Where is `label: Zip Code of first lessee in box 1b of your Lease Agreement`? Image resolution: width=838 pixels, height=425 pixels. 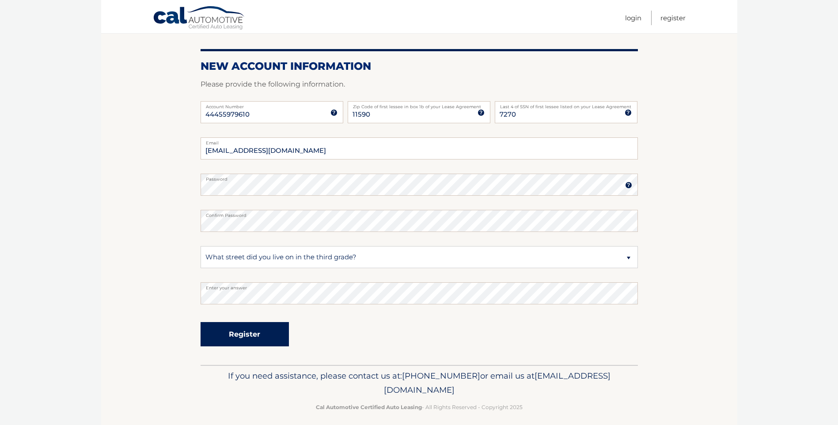 label: Zip Code of first lessee in box 1b of your Lease Agreement is located at coordinates (419, 105).